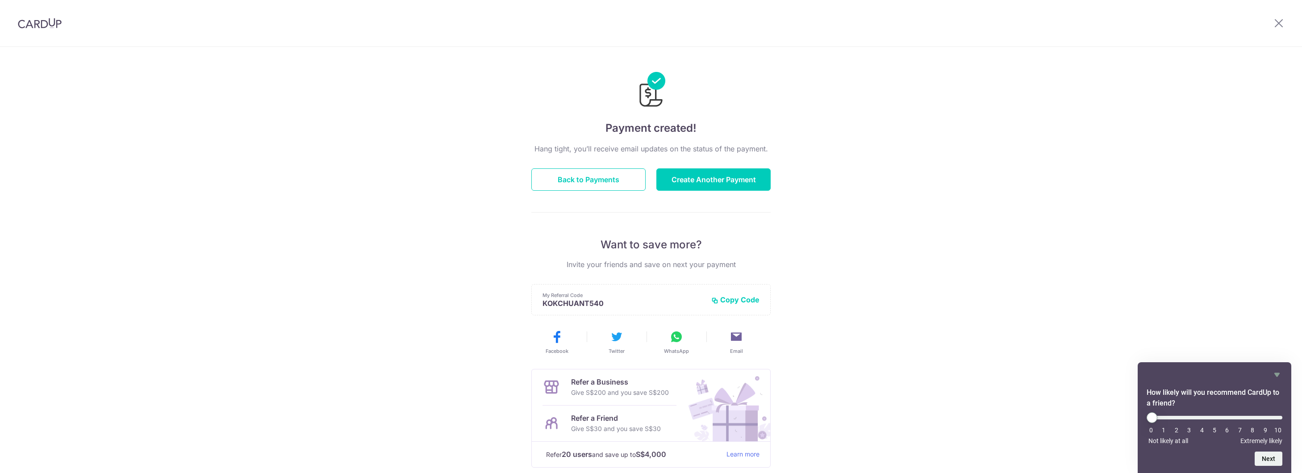  What do you see at coordinates (1168, 441) in the screenshot?
I see `span: Not likely at all` at bounding box center [1168, 441].